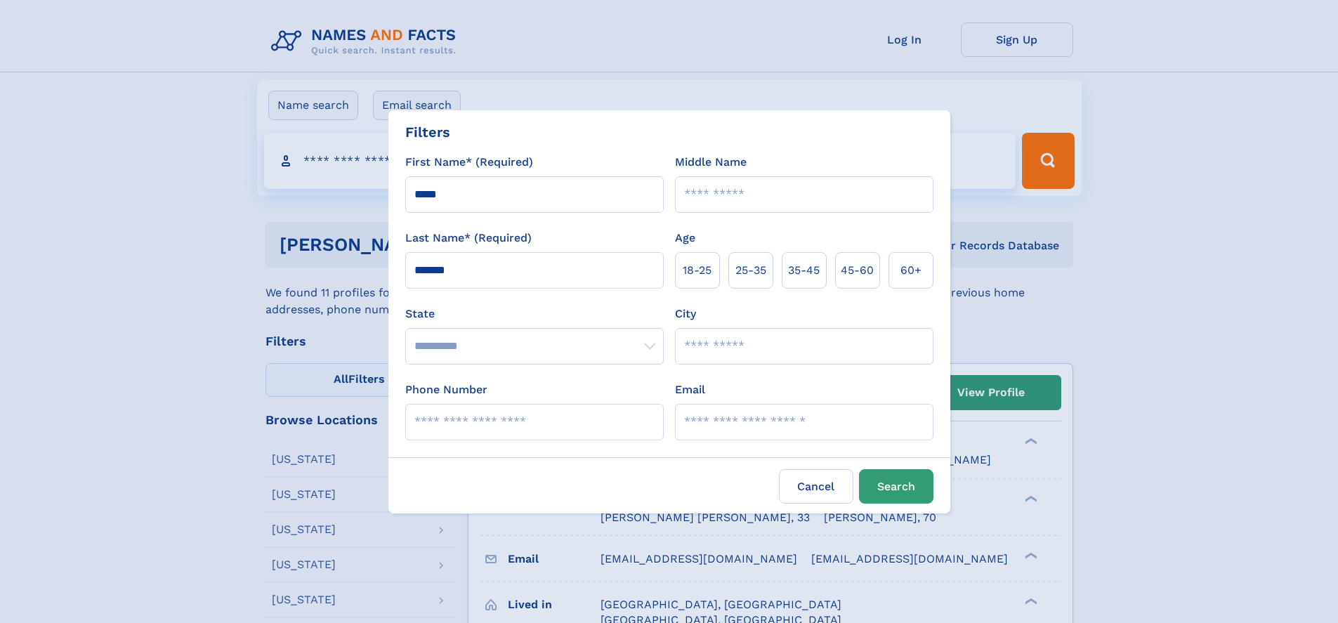 This screenshot has height=623, width=1338. What do you see at coordinates (690, 390) in the screenshot?
I see `label: Email` at bounding box center [690, 390].